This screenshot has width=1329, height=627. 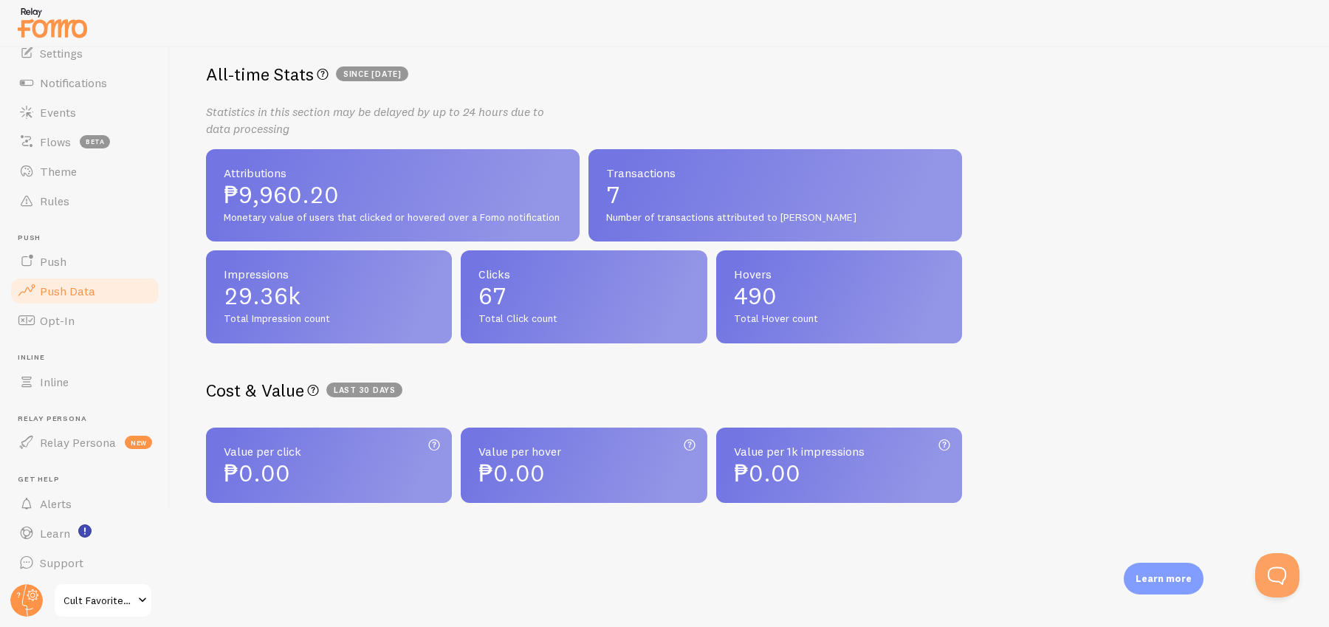 What do you see at coordinates (57, 320) in the screenshot?
I see `span: Opt-In` at bounding box center [57, 320].